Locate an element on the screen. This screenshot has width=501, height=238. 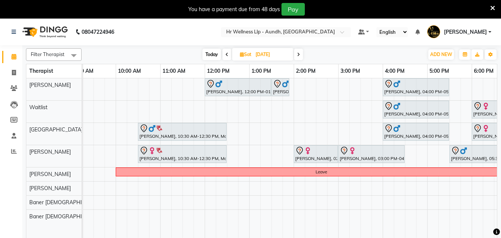
button: Pay is located at coordinates (293, 9).